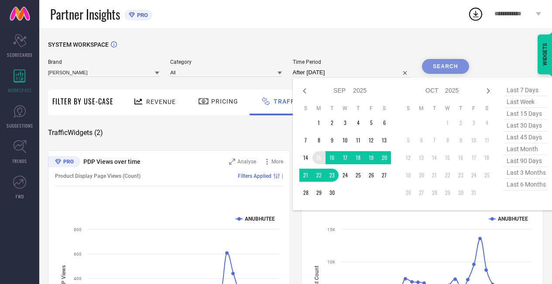 The image size is (552, 284). I want to click on td: Fri Oct 24 2025, so click(474, 175).